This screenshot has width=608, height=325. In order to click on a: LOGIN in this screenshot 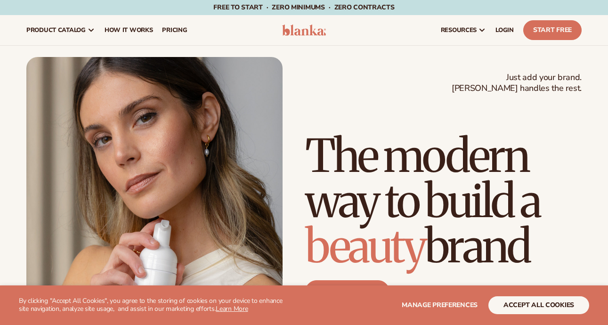, I will do `click(504, 30)`.